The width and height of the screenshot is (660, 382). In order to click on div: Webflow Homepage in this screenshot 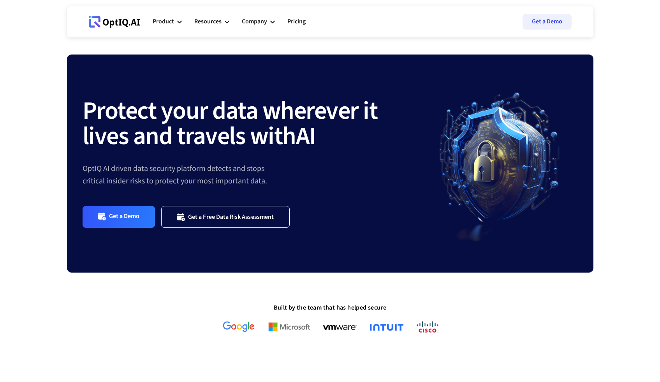, I will do `click(89, 27)`.